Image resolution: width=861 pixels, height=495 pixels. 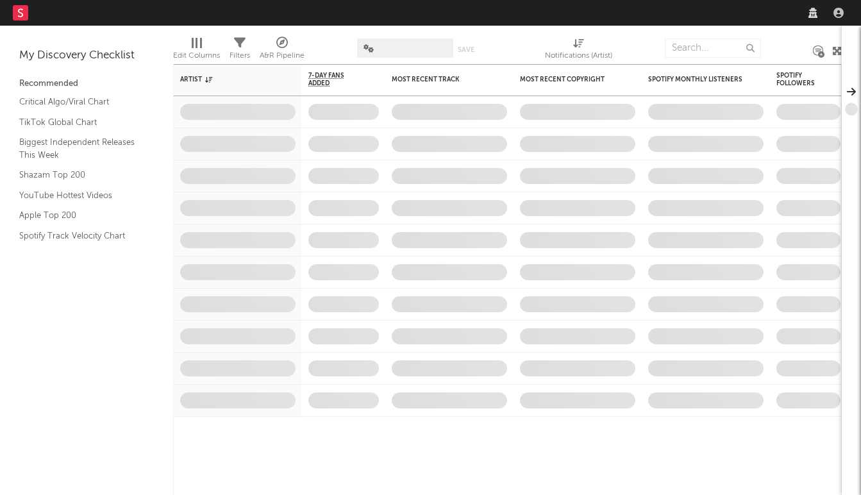 What do you see at coordinates (228, 79) in the screenshot?
I see `div: Artist` at bounding box center [228, 79].